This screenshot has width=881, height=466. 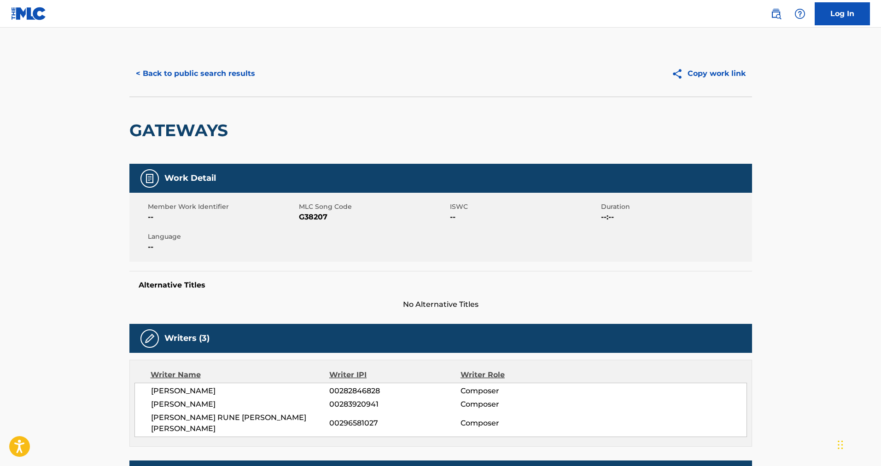 I want to click on div: Writer Name, so click(x=240, y=375).